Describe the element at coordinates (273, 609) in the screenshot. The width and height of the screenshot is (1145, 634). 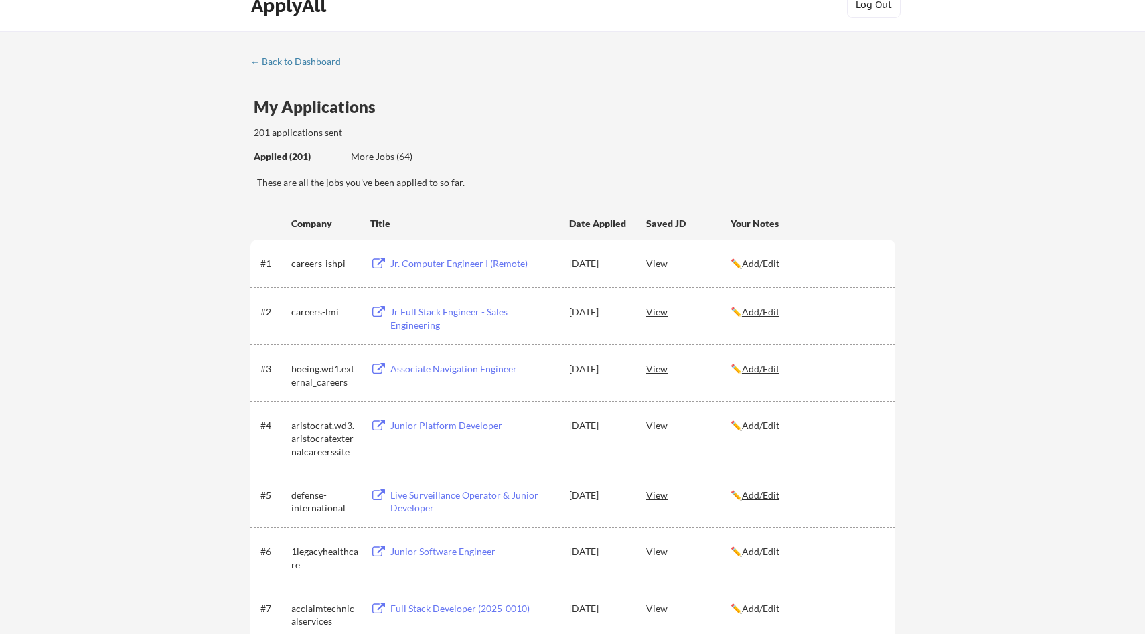
I see `div: #7` at that location.